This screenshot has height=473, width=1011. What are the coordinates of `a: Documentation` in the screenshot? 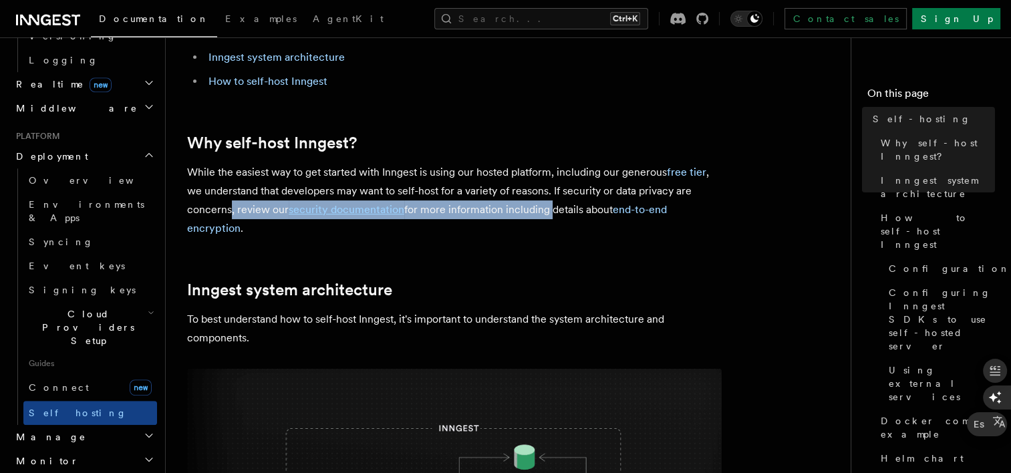 It's located at (154, 21).